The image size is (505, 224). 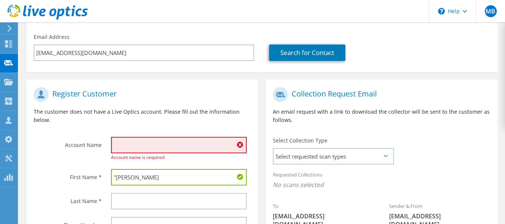 What do you see at coordinates (142, 116) in the screenshot?
I see `p: The customer does not have a Live Optics account. Please fill out the information below.` at bounding box center [142, 116].